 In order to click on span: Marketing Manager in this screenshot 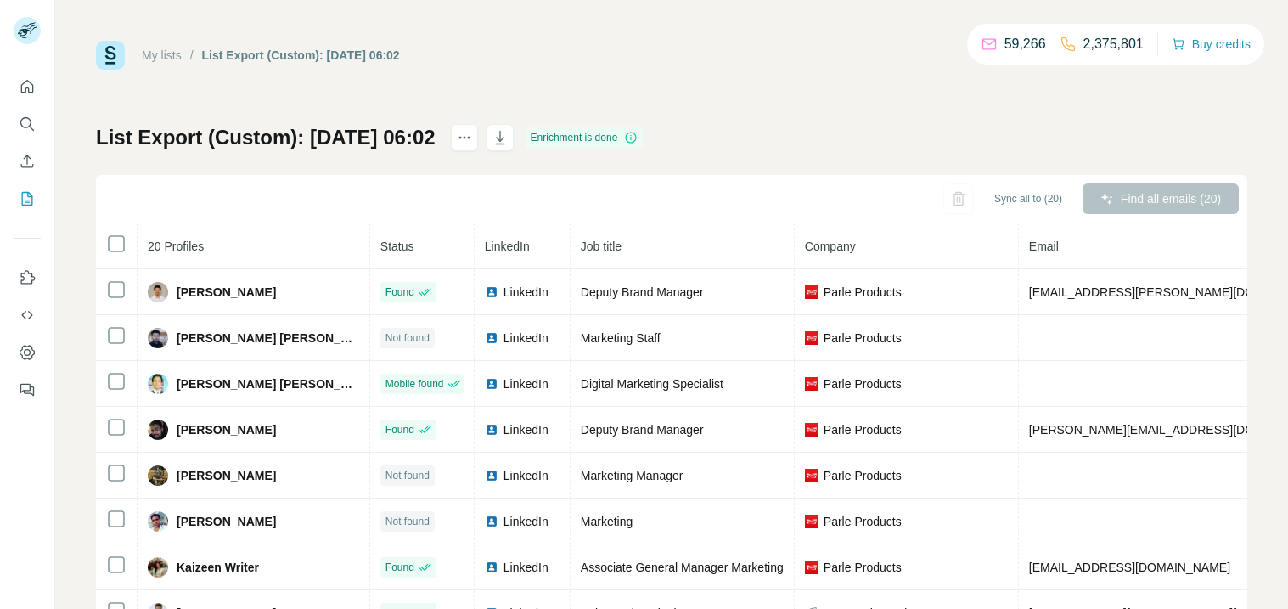, I will do `click(632, 475)`.